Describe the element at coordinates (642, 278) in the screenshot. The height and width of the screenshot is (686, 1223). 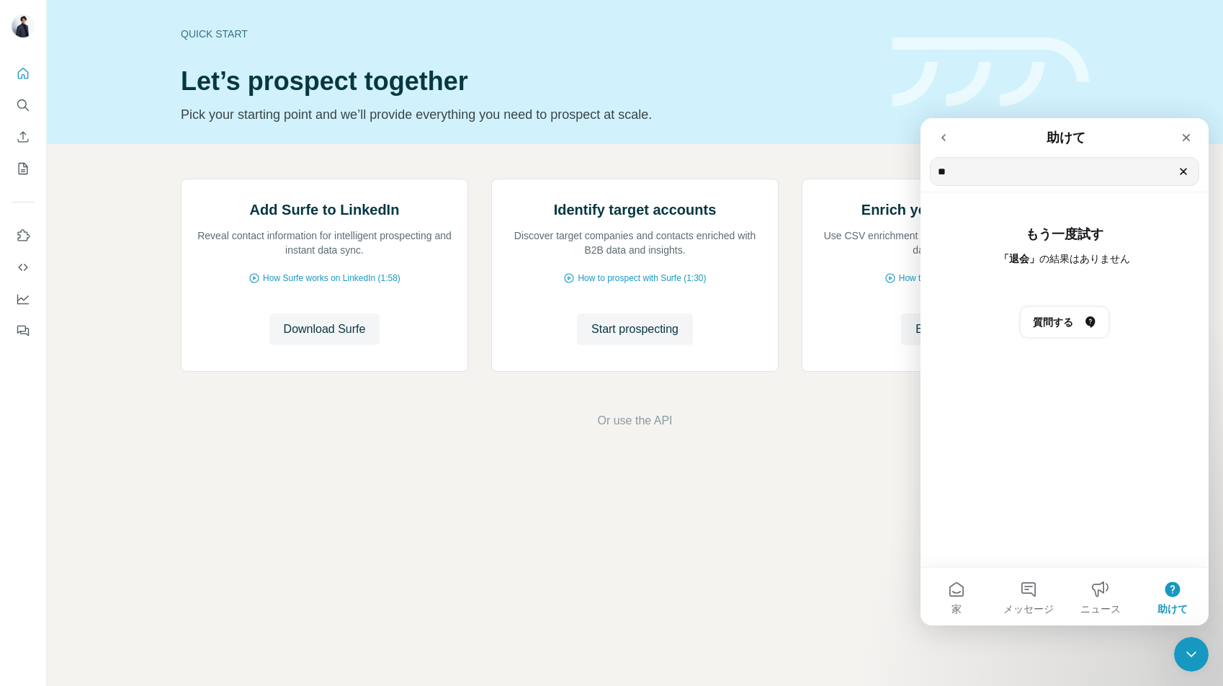
I see `span: How to prospect with Surfe (1:30)` at that location.